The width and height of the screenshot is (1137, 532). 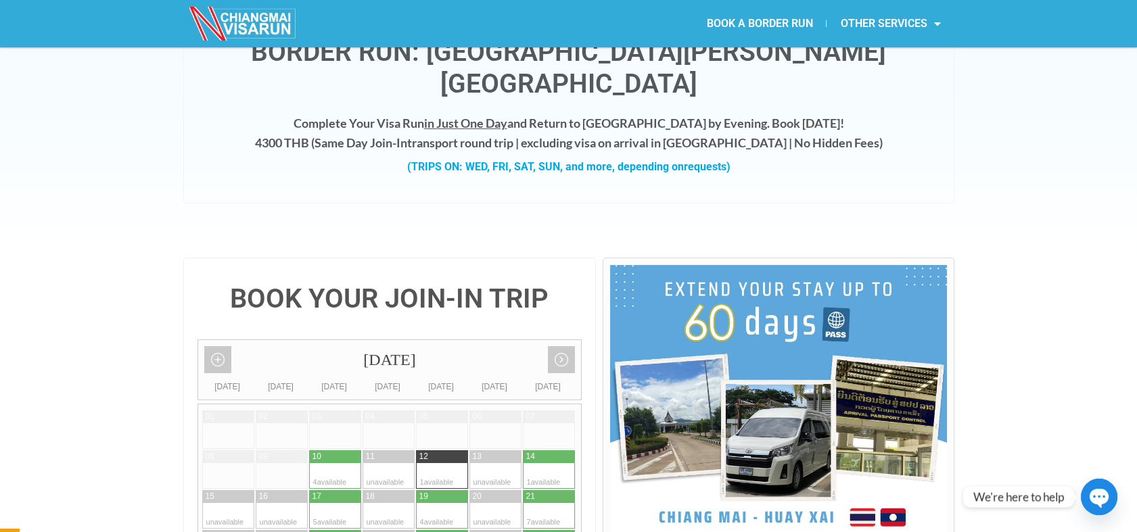 I want to click on strong: Same Day Join-In, so click(x=361, y=143).